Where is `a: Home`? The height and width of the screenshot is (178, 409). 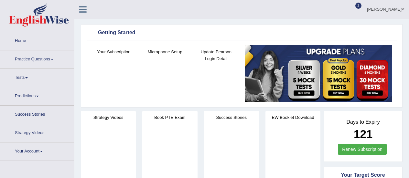 a: Home is located at coordinates (37, 40).